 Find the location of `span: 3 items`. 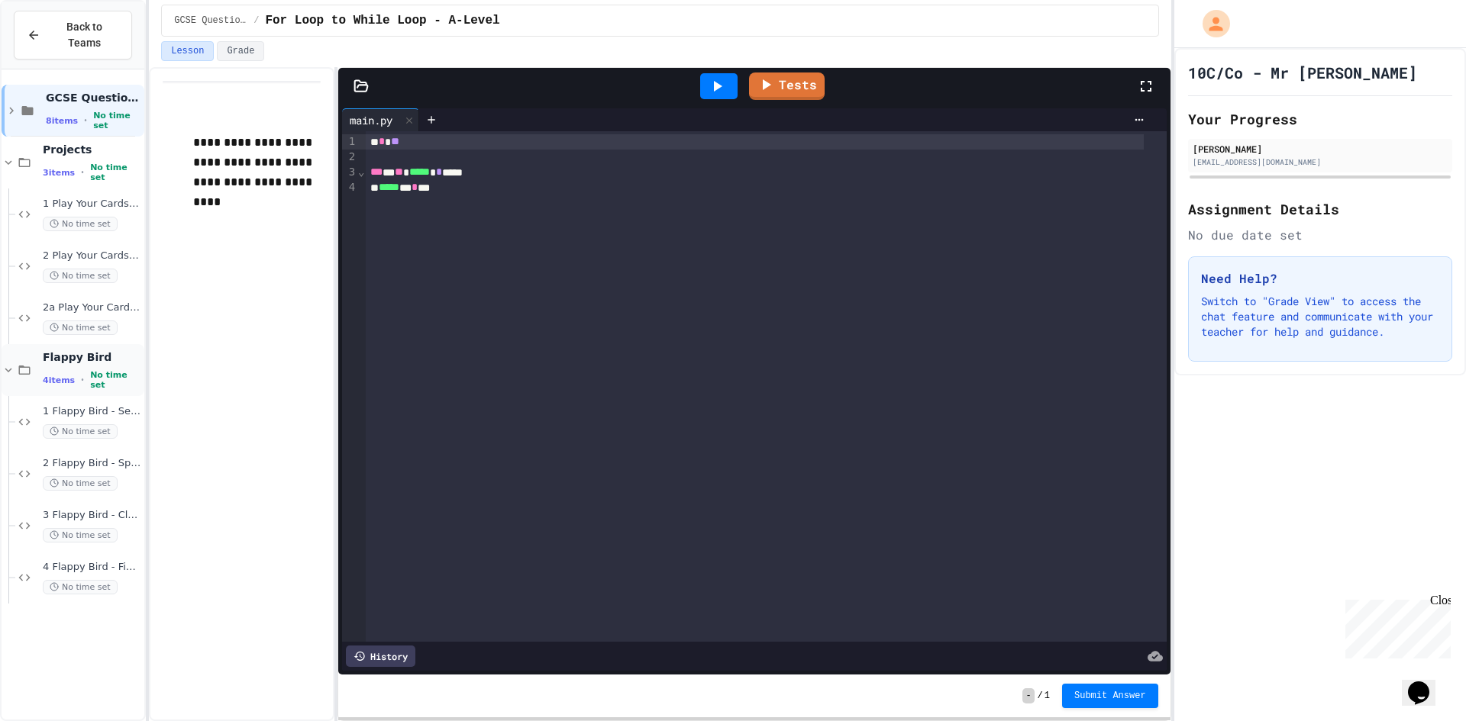

span: 3 items is located at coordinates (59, 173).